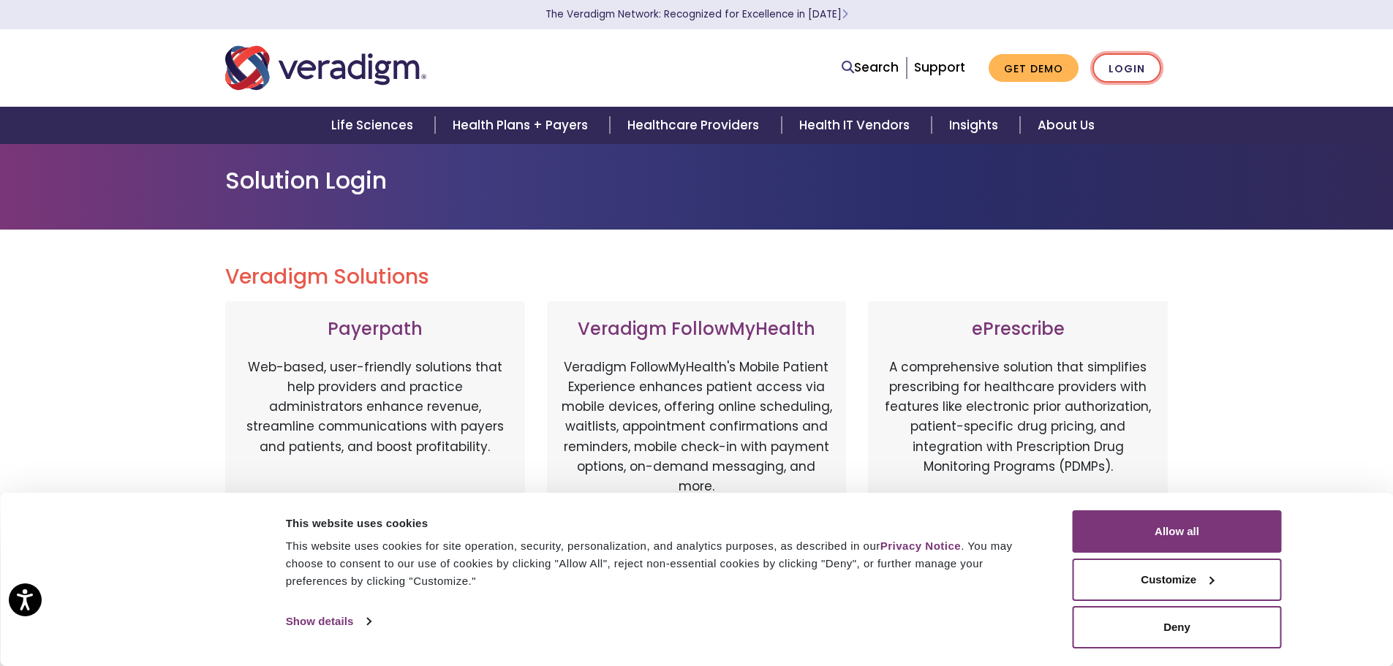 This screenshot has width=1393, height=666. What do you see at coordinates (1034, 68) in the screenshot?
I see `a: Get Demo` at bounding box center [1034, 68].